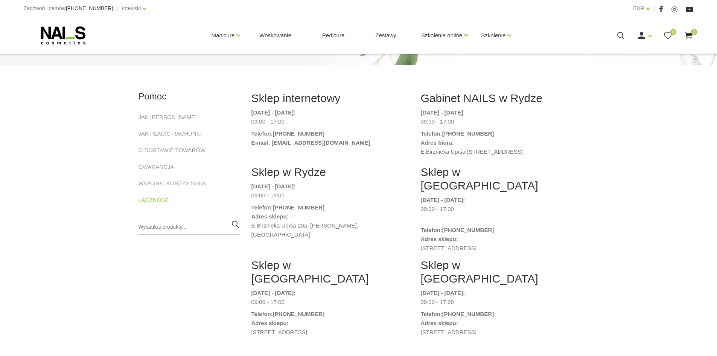 Image resolution: width=717 pixels, height=356 pixels. I want to click on a: Manicure, so click(223, 35).